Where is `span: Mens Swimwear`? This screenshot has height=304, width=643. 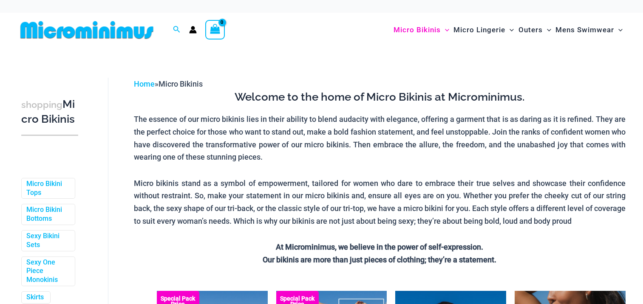
span: Mens Swimwear is located at coordinates (585, 30).